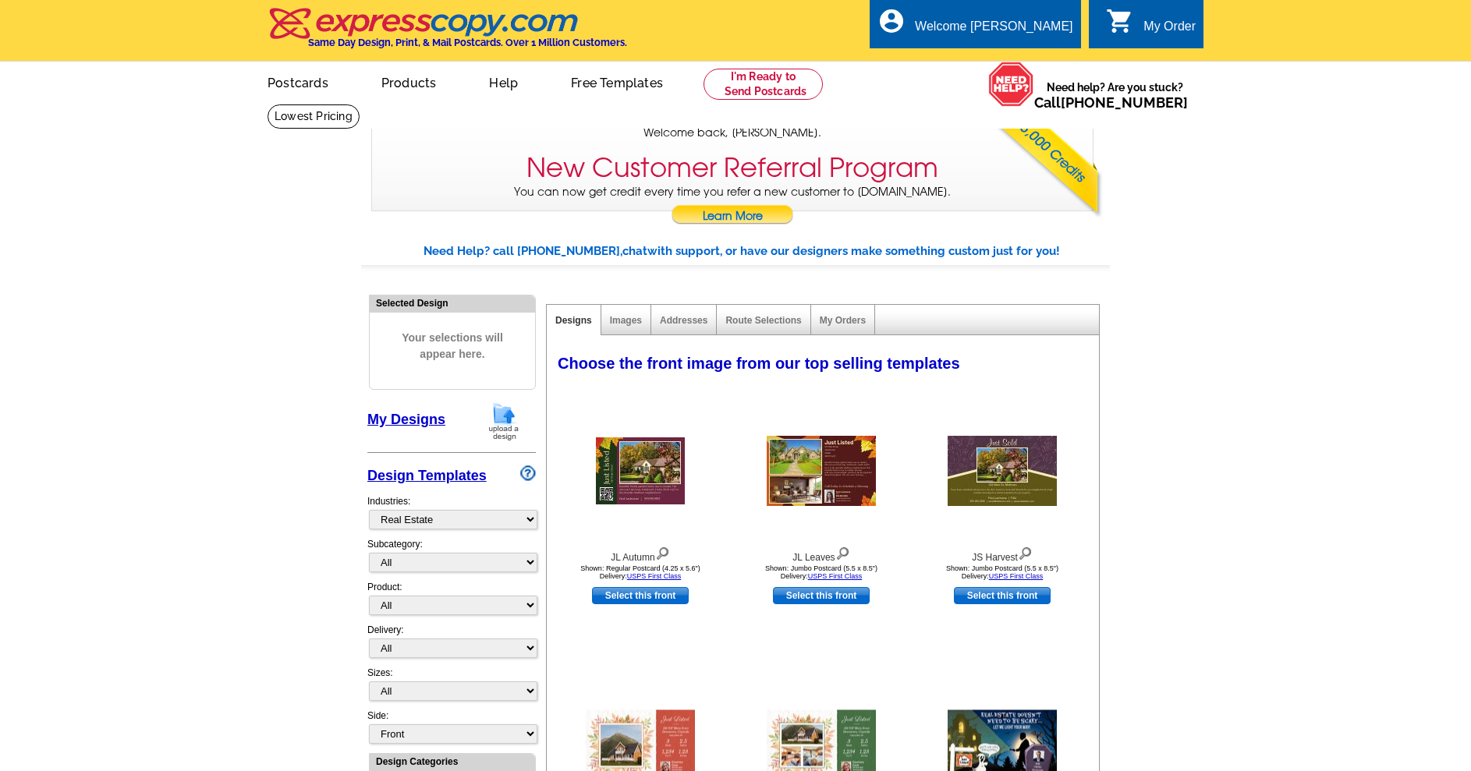  What do you see at coordinates (1169, 30) in the screenshot?
I see `div: My Order` at bounding box center [1169, 30].